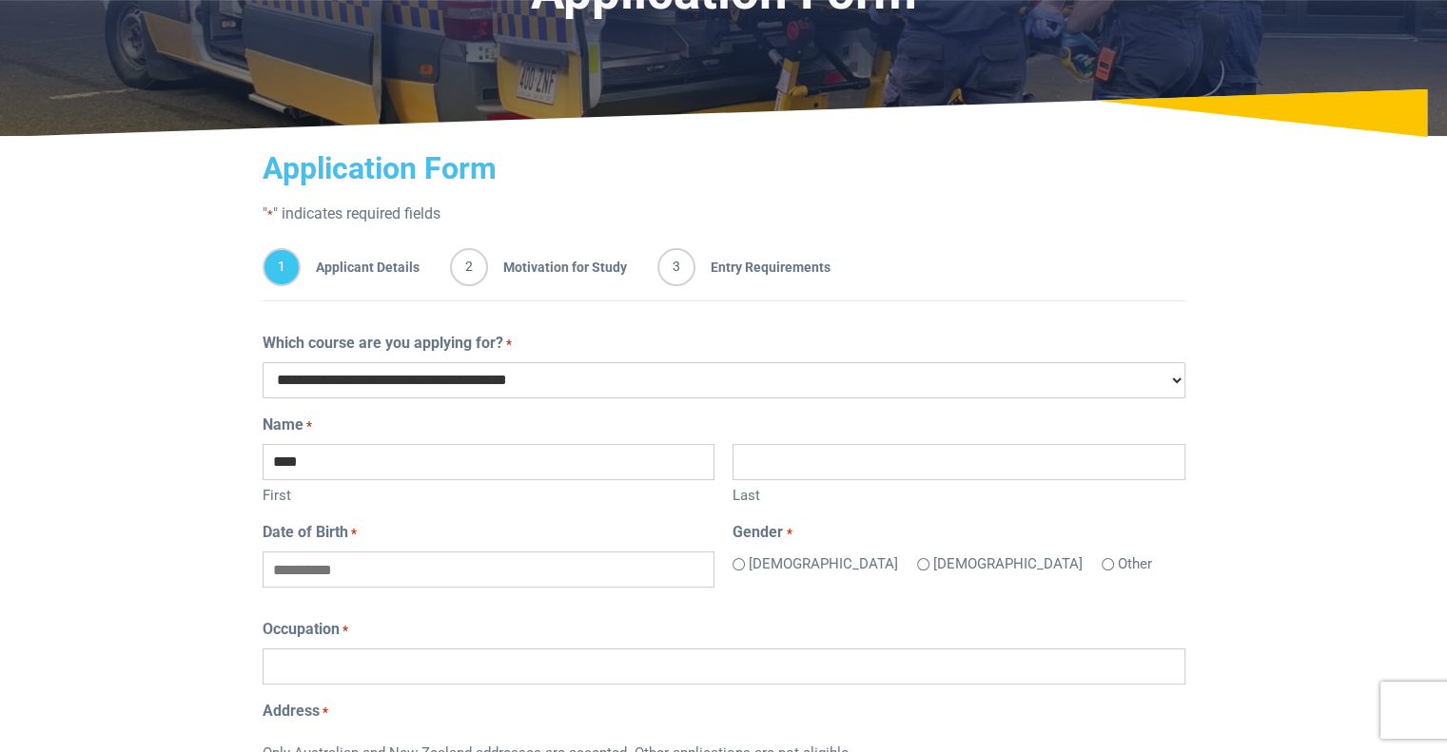  I want to click on span: Motivation for Study, so click(557, 267).